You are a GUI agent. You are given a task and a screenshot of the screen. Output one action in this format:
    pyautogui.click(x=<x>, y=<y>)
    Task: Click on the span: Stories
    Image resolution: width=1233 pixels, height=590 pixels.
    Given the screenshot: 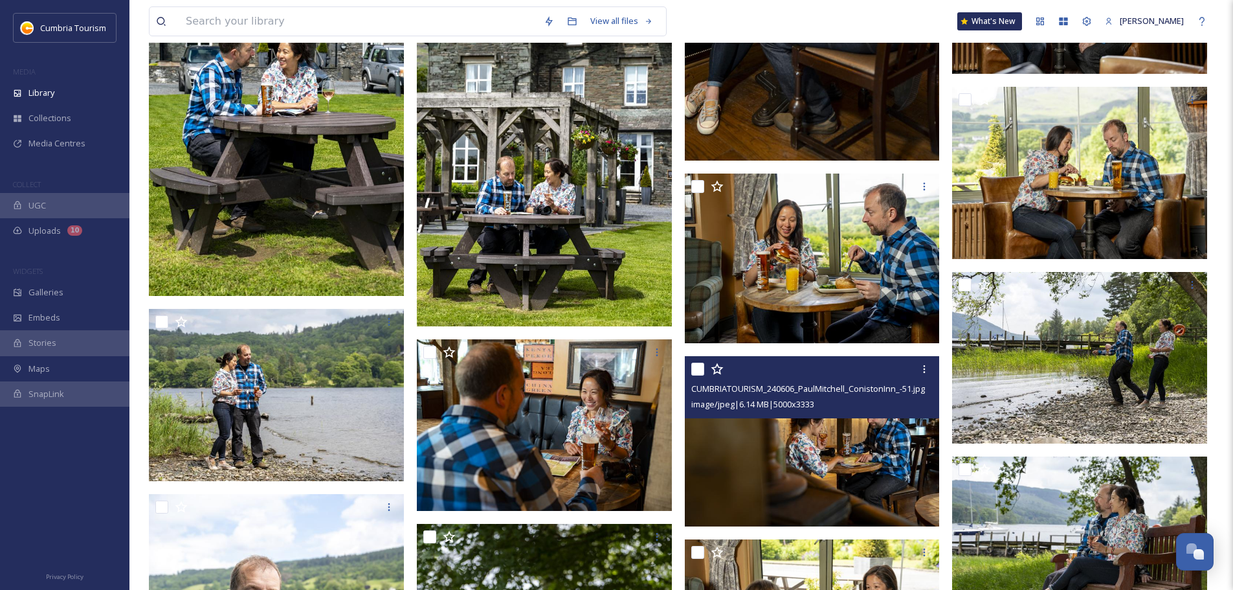 What is the action you would take?
    pyautogui.click(x=42, y=343)
    